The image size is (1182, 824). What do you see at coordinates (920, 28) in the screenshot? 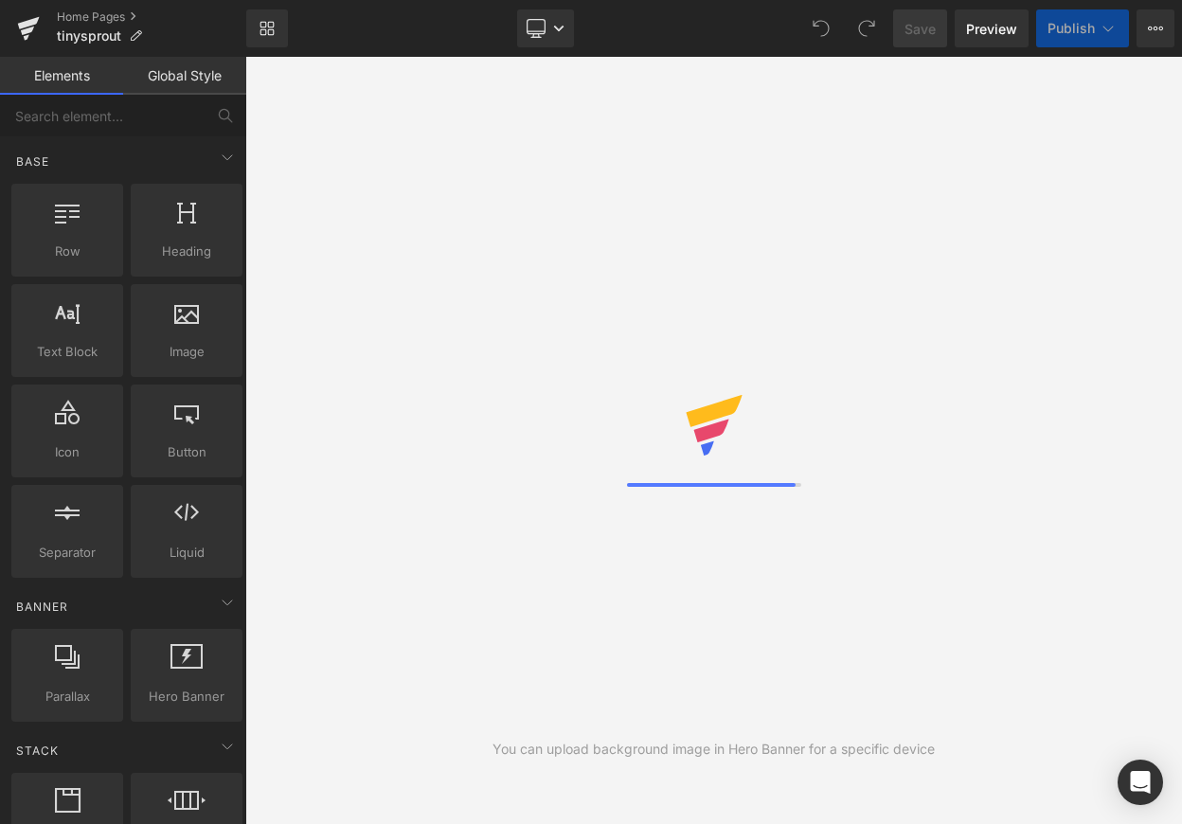
I see `span: Save` at bounding box center [920, 28].